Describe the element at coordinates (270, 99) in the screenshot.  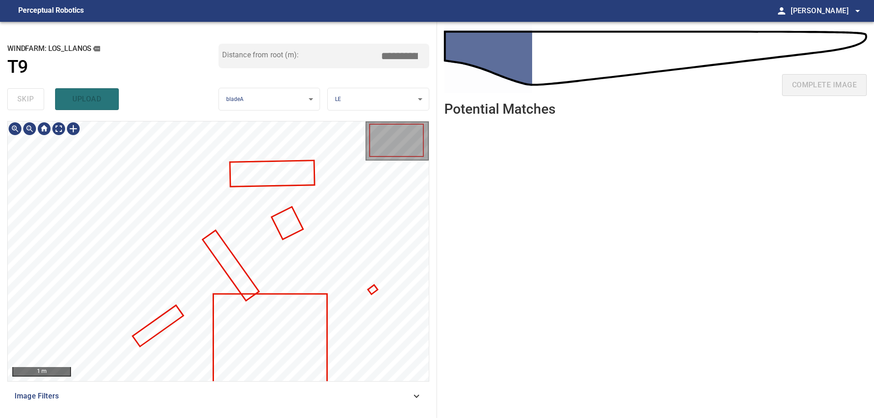
I see `div: bladeA` at that location.